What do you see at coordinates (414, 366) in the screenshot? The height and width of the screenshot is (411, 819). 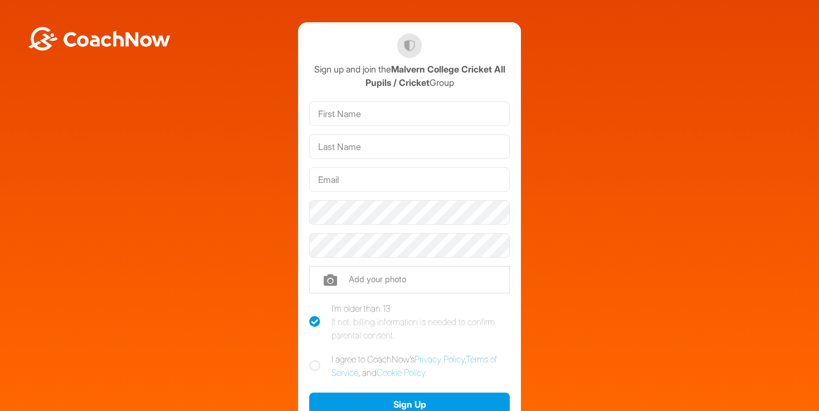 I see `a: Terms of Service` at bounding box center [414, 366].